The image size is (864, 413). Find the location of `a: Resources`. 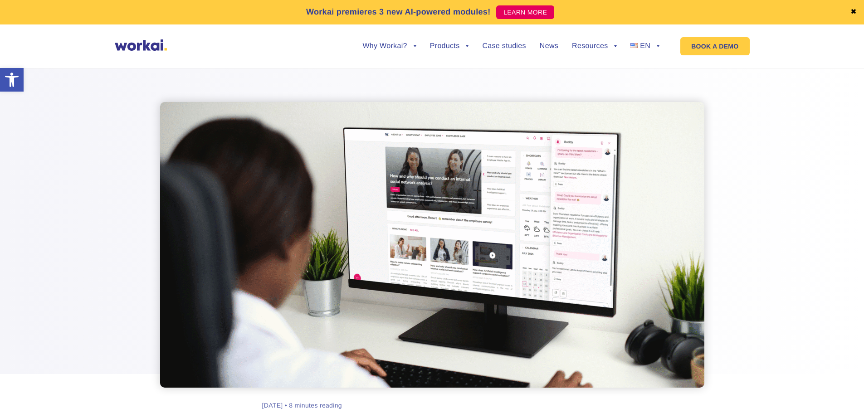

a: Resources is located at coordinates (594, 46).